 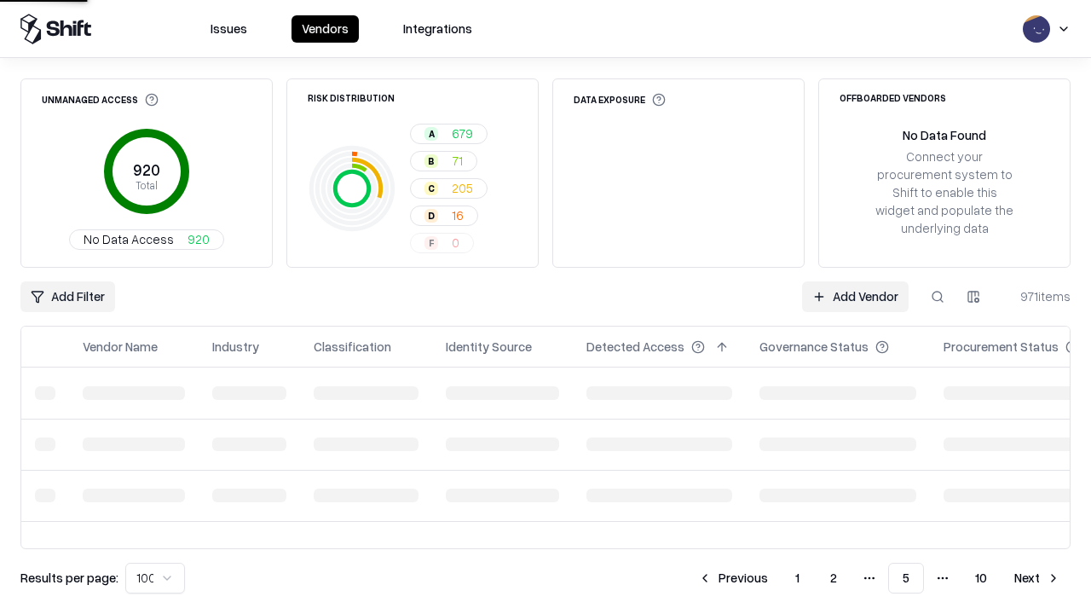 I want to click on button: Issues, so click(x=228, y=29).